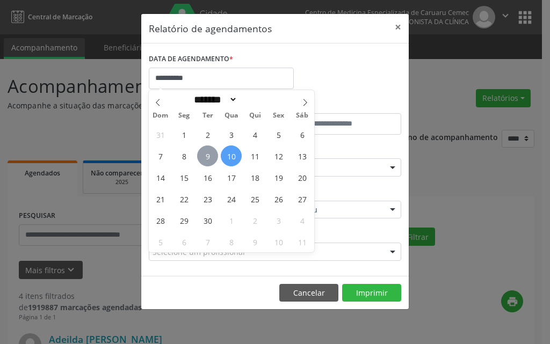 The width and height of the screenshot is (550, 344). What do you see at coordinates (184, 199) in the screenshot?
I see `span: Setembro 22, 2025` at bounding box center [184, 199].